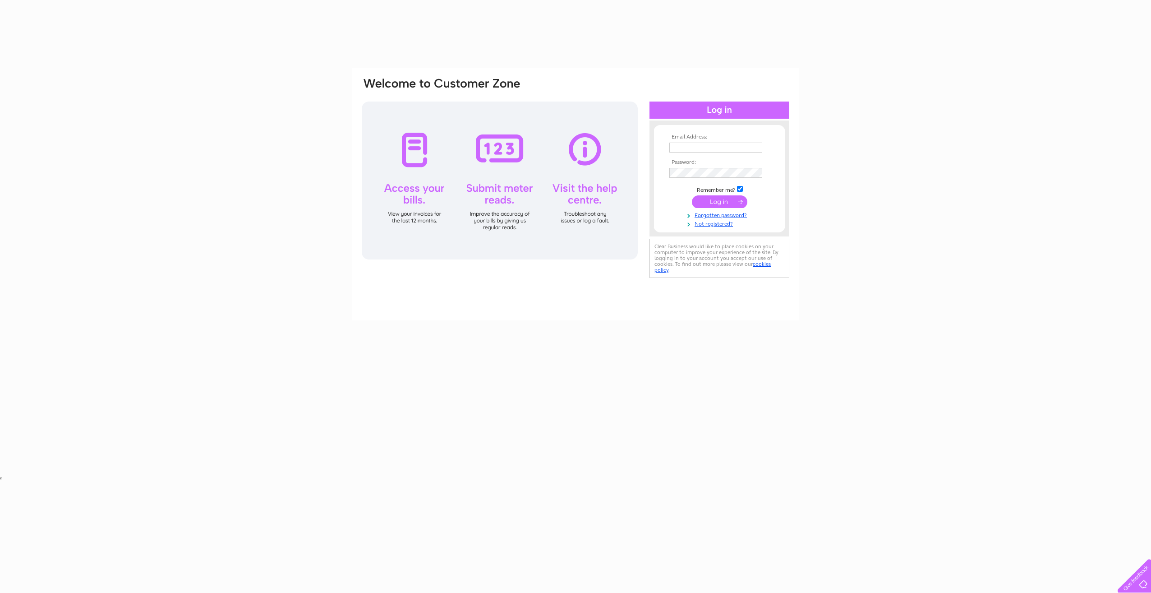 This screenshot has height=593, width=1151. I want to click on th: Email Address:, so click(720, 137).